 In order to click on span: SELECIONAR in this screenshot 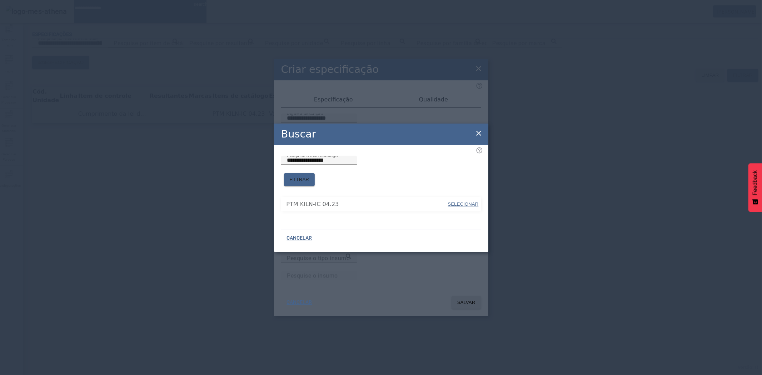, I will do `click(464, 204)`.